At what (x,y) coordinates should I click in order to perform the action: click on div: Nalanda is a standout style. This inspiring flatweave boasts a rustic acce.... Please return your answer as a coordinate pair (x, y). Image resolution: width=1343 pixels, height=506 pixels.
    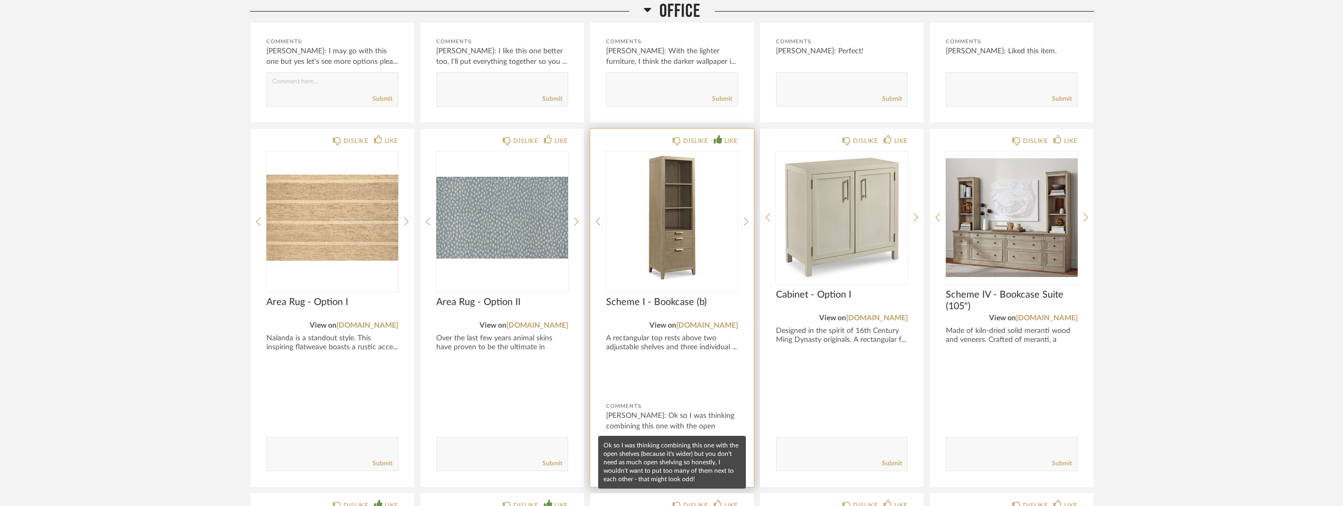
    Looking at the image, I should click on (332, 343).